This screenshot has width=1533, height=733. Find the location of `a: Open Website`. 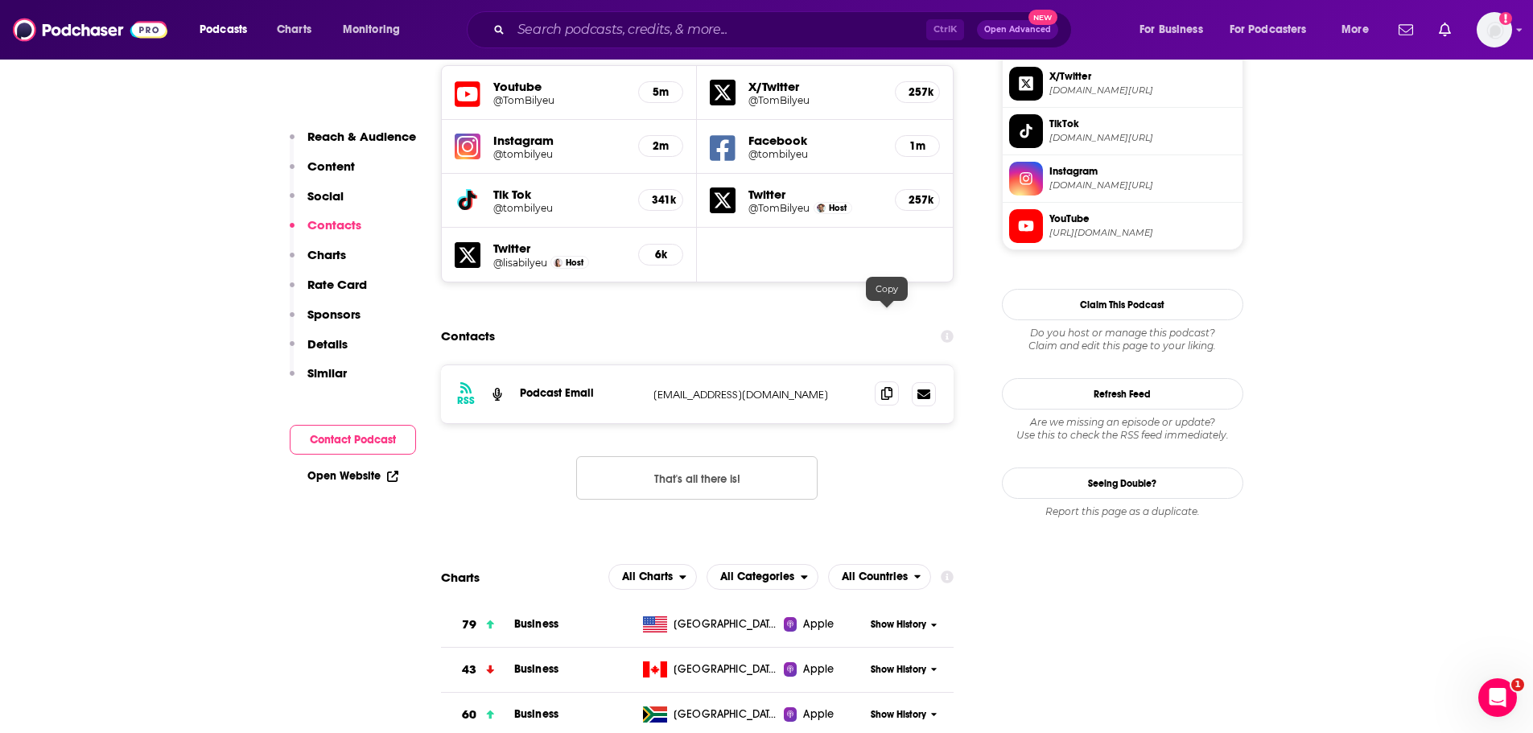

a: Open Website is located at coordinates (352, 476).